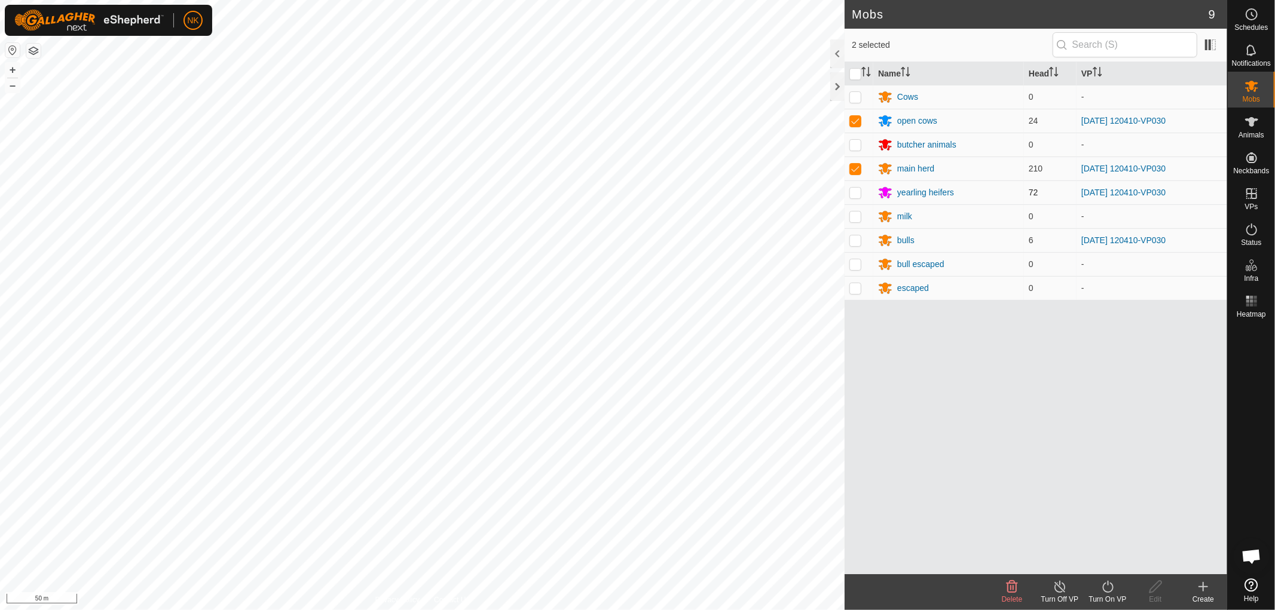 This screenshot has height=610, width=1275. Describe the element at coordinates (1060, 600) in the screenshot. I see `div: Turn Off VP` at that location.